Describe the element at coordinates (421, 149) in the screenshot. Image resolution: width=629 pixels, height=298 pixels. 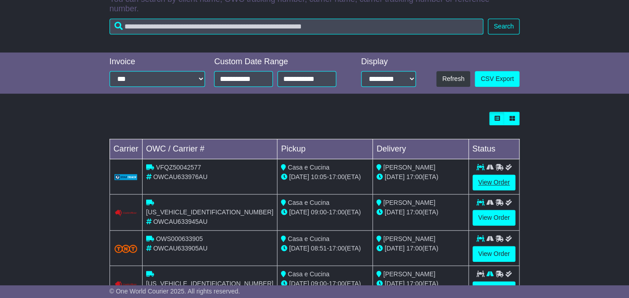
I see `td: Delivery` at that location.